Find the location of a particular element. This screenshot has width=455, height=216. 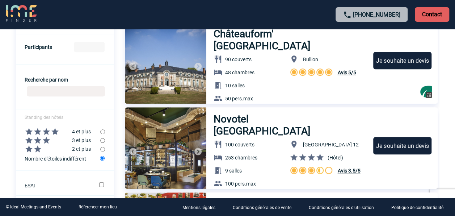

p: Politique de confidentialité is located at coordinates (417, 207).